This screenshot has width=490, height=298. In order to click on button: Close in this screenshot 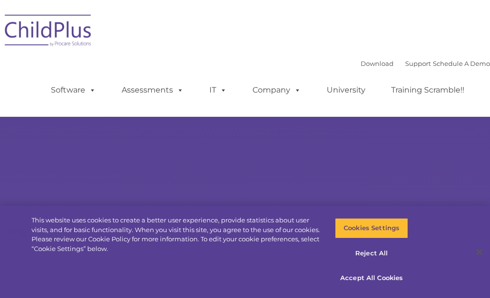, I will do `click(480, 252)`.